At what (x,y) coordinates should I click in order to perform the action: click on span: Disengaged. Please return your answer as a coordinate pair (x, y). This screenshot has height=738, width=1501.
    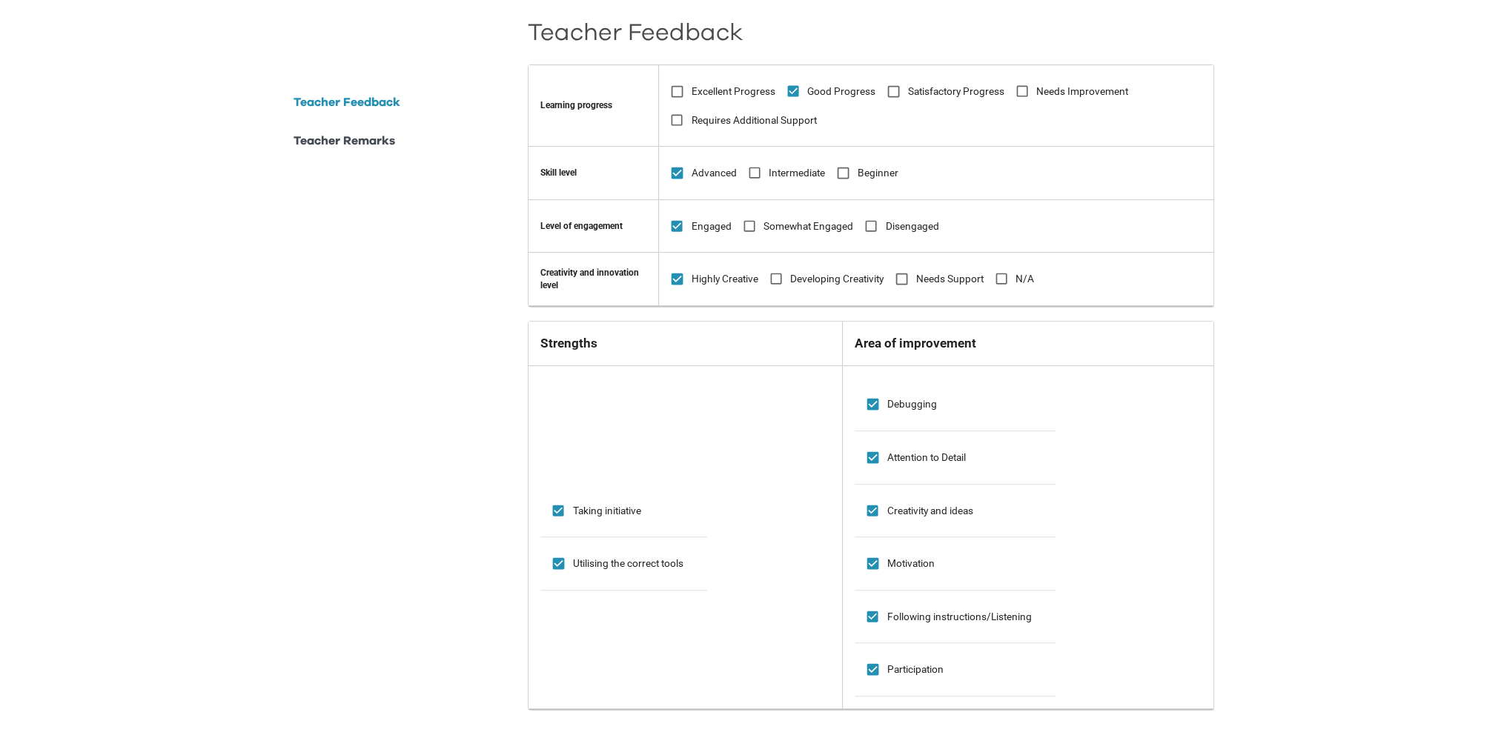
    Looking at the image, I should click on (912, 226).